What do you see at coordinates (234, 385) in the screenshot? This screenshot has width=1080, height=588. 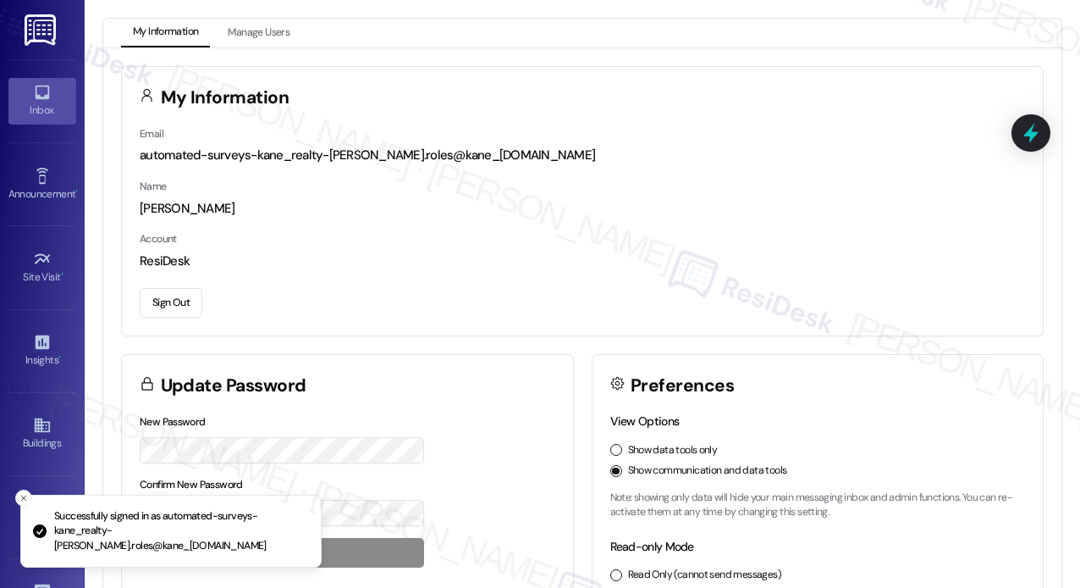 I see `h3: Update Password` at bounding box center [234, 385].